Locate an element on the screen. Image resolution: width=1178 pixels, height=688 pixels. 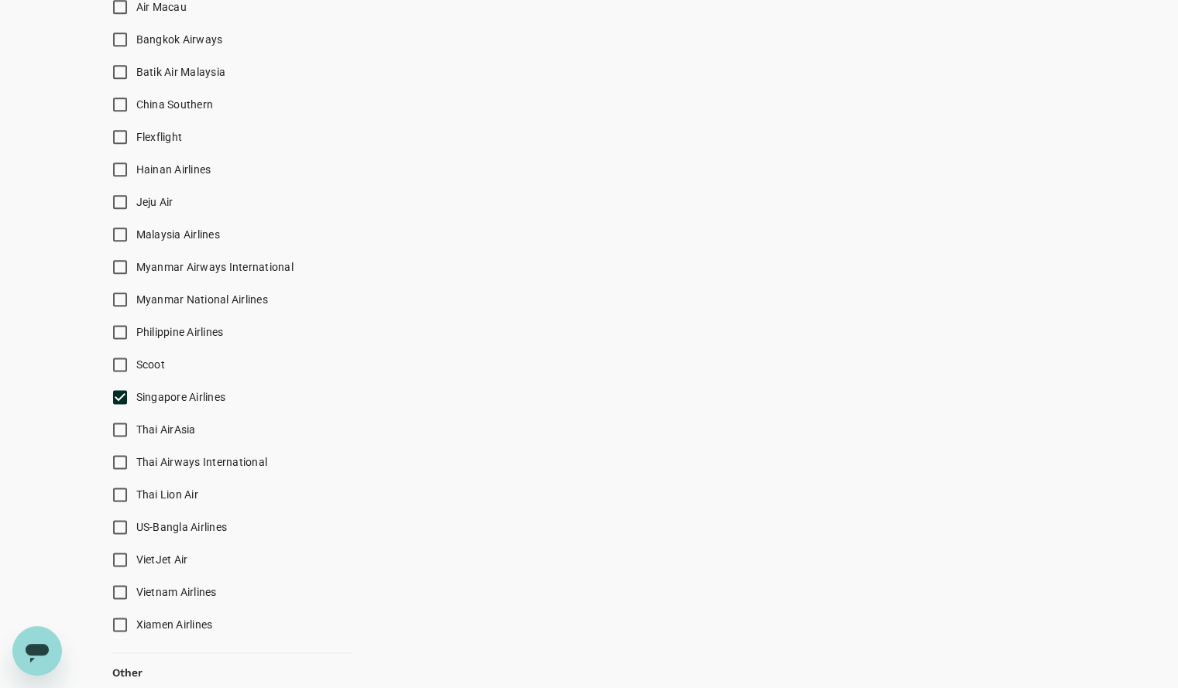
span: Philippine Airlines is located at coordinates (180, 332).